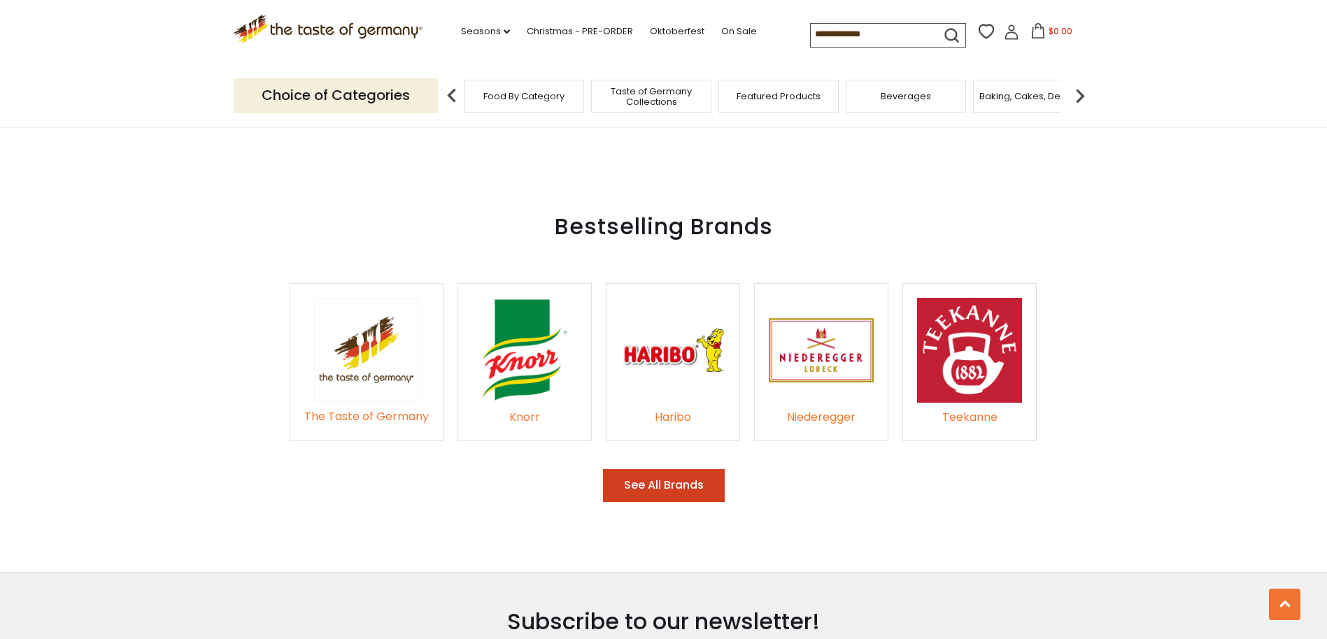 This screenshot has width=1327, height=639. I want to click on button: See All Brands, so click(664, 486).